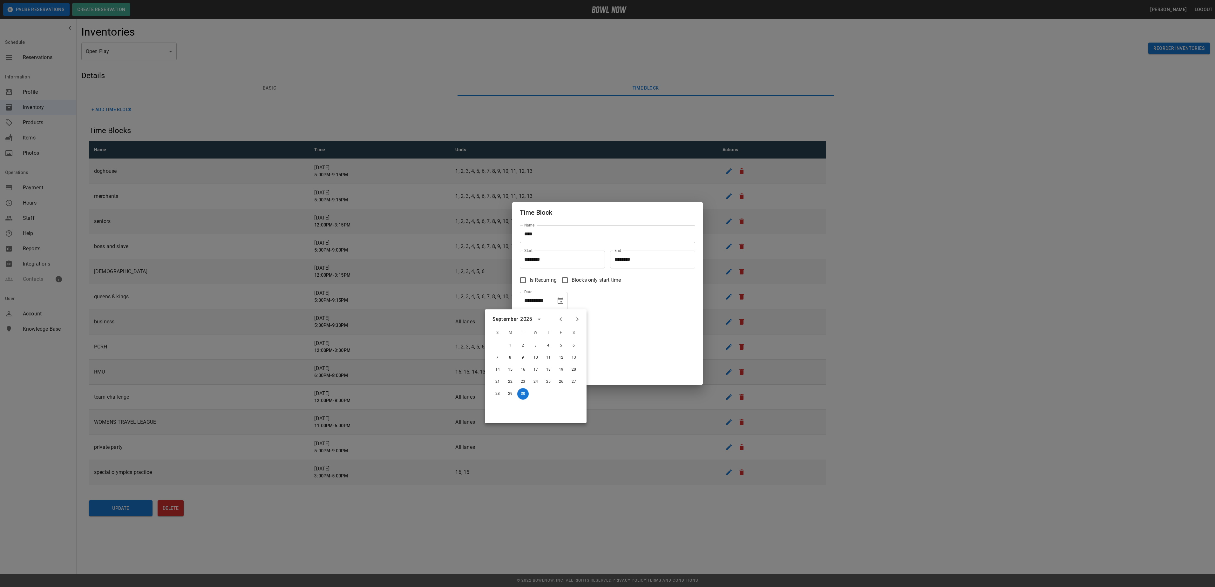 Image resolution: width=1215 pixels, height=587 pixels. What do you see at coordinates (523, 370) in the screenshot?
I see `button: Sep 16, 2025` at bounding box center [523, 370].